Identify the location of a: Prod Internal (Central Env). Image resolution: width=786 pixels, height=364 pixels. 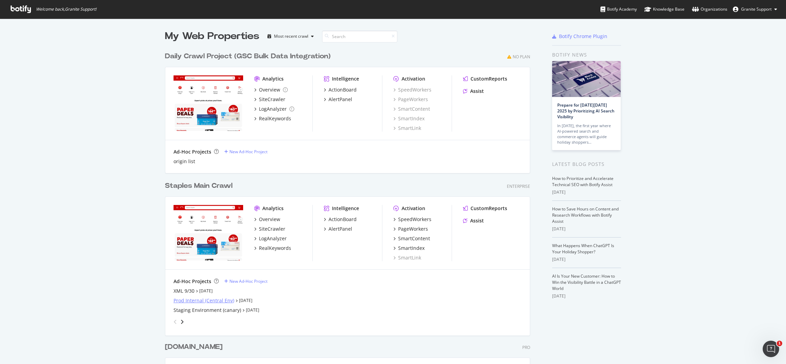
(204, 301).